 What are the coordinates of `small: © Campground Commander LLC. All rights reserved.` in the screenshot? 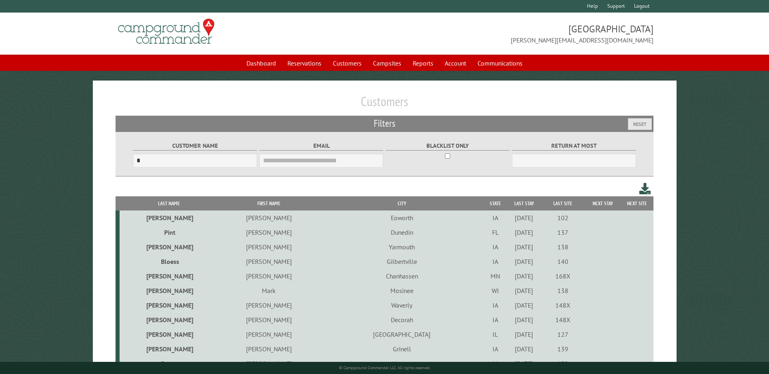 It's located at (384, 368).